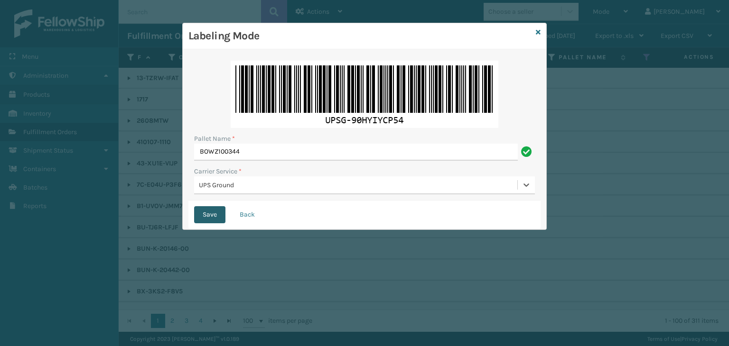 This screenshot has height=346, width=729. Describe the element at coordinates (218, 171) in the screenshot. I see `label: Carrier Service` at that location.